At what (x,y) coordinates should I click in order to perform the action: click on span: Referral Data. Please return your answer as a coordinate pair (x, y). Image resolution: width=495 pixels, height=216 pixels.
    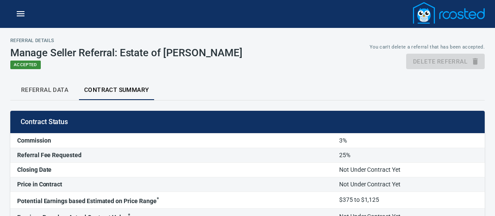
    Looking at the image, I should click on (45, 90).